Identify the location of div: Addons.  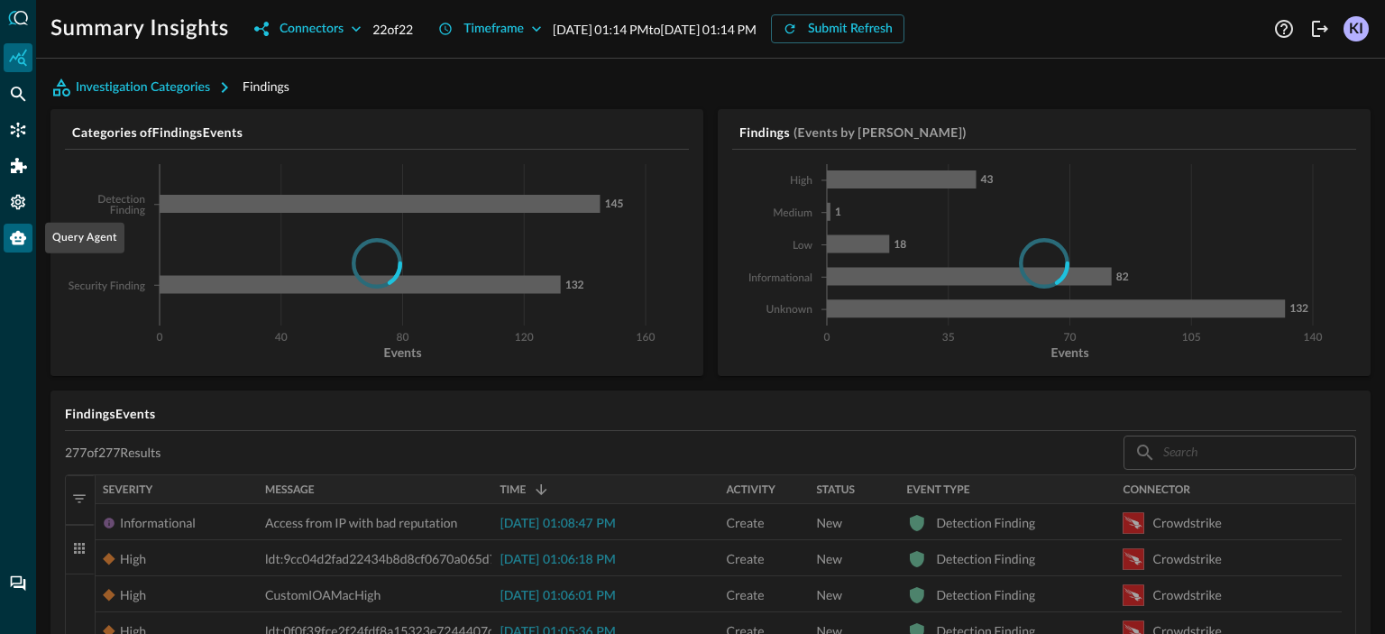
(19, 166).